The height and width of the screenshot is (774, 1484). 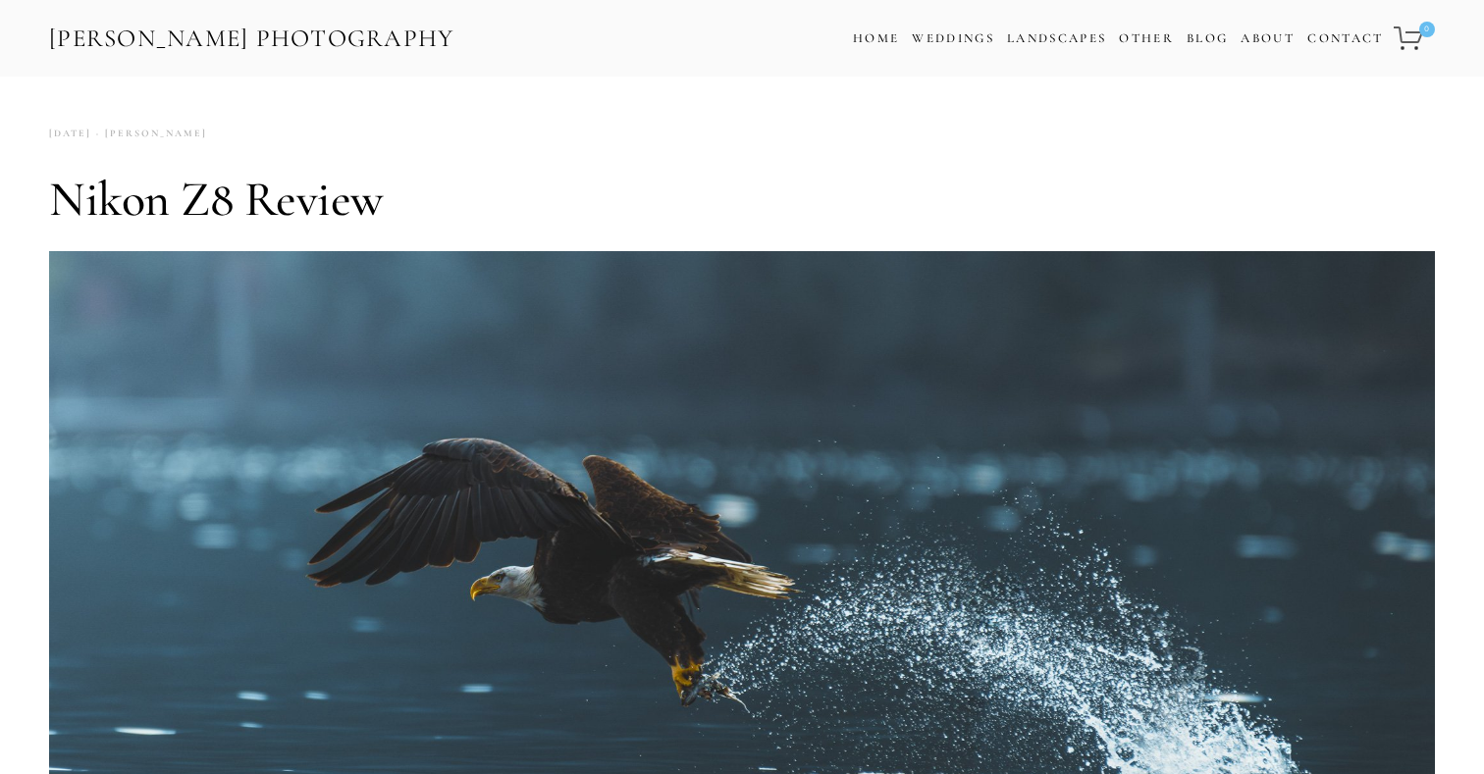 What do you see at coordinates (953, 38) in the screenshot?
I see `a: Weddings` at bounding box center [953, 38].